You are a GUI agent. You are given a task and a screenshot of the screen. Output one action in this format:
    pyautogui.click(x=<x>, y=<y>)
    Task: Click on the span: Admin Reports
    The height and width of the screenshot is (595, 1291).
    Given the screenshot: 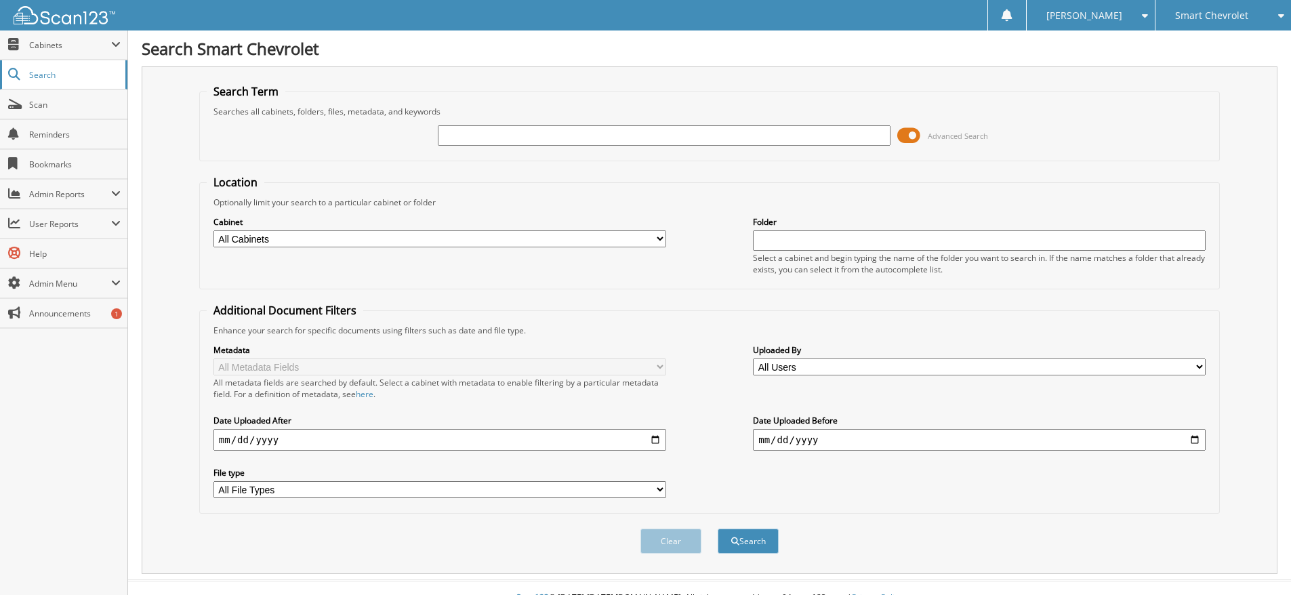 What is the action you would take?
    pyautogui.click(x=70, y=194)
    